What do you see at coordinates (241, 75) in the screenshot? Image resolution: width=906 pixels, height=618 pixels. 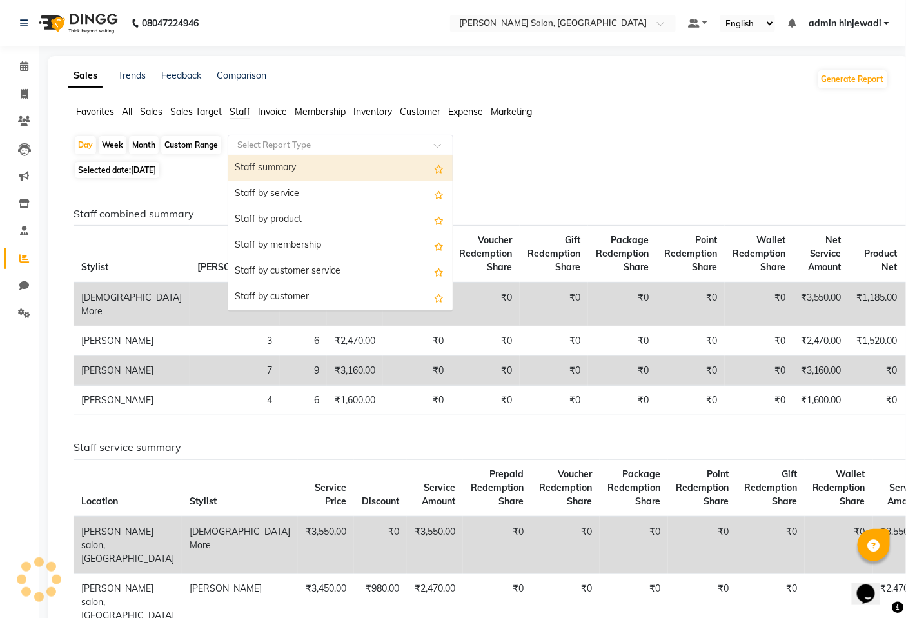 I see `a: Comparison` at bounding box center [241, 75].